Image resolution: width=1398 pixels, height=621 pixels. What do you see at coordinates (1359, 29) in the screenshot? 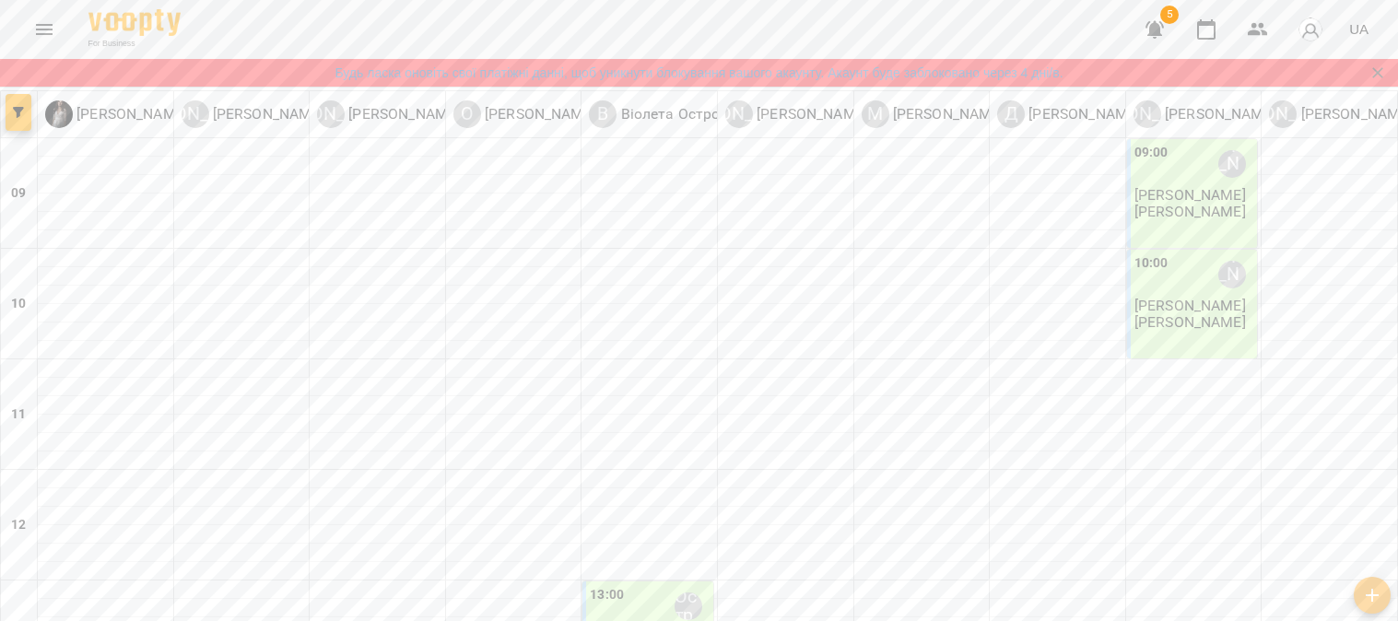
I see `span: UA` at bounding box center [1359, 29].